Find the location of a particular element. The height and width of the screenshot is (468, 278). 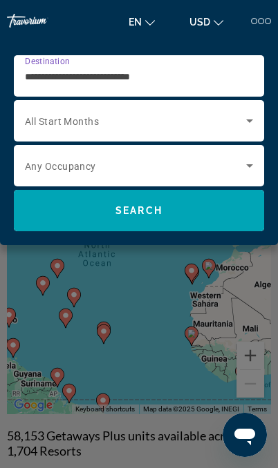

button: Change currency is located at coordinates (206, 21).